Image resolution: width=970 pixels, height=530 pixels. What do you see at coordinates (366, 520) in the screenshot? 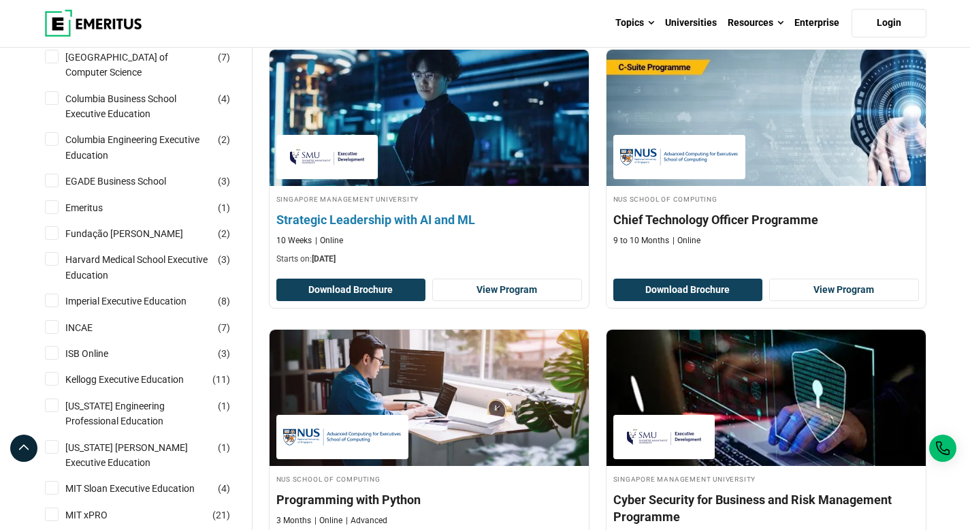
I see `p: Advanced` at bounding box center [366, 520].